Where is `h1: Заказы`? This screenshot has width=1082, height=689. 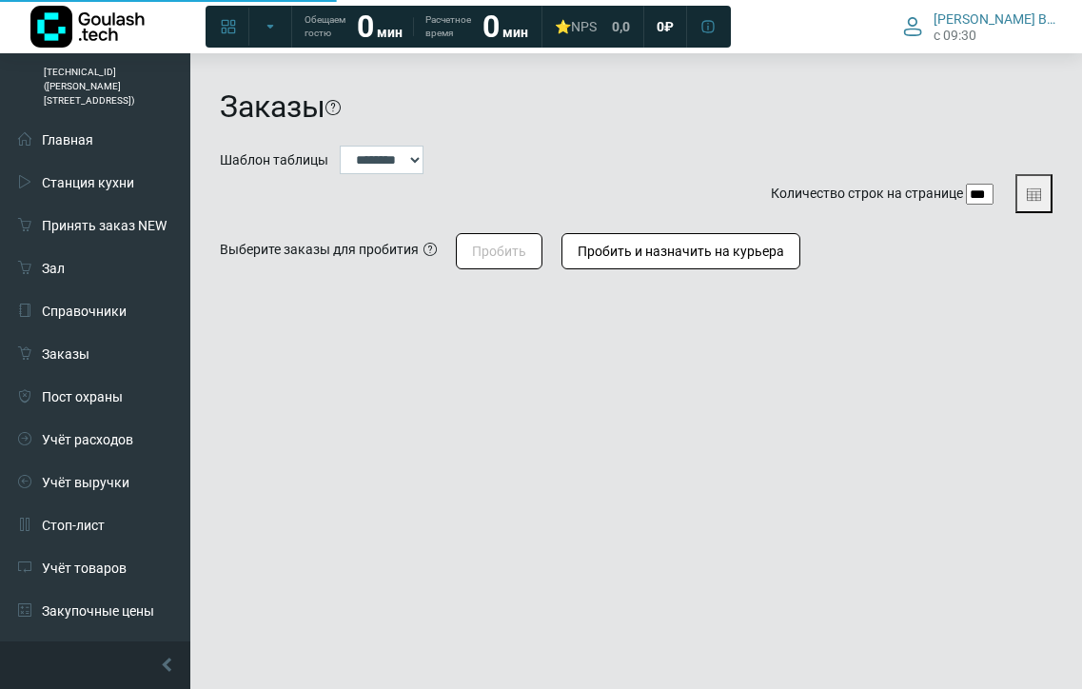 h1: Заказы is located at coordinates (272, 107).